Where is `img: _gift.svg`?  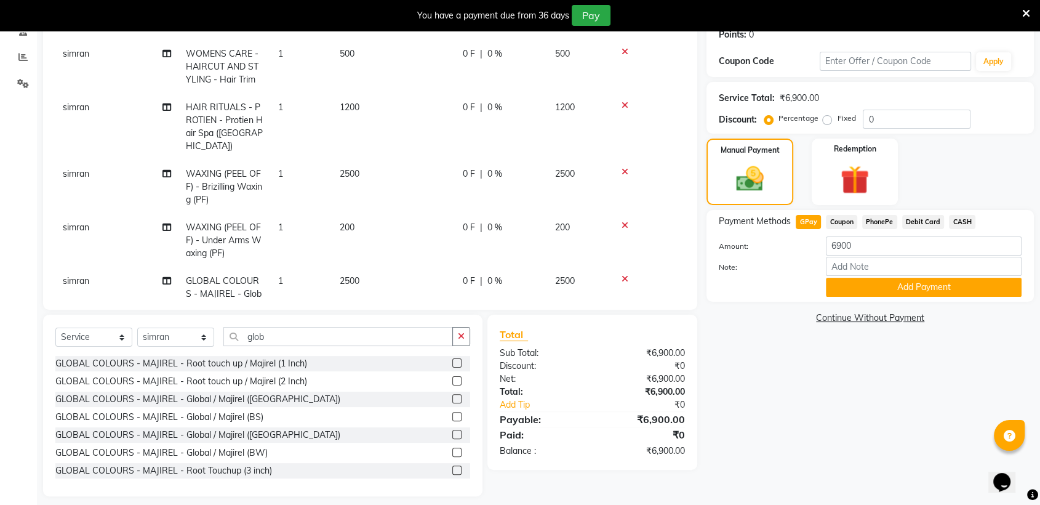 img: _gift.svg is located at coordinates (854, 180).